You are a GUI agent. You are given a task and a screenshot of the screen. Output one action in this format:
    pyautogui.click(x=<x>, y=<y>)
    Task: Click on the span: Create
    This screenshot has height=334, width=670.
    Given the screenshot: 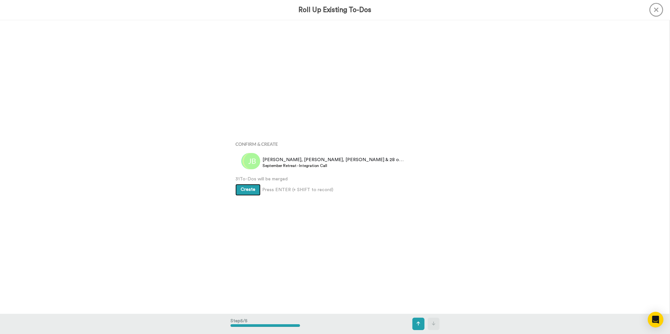 What is the action you would take?
    pyautogui.click(x=248, y=190)
    